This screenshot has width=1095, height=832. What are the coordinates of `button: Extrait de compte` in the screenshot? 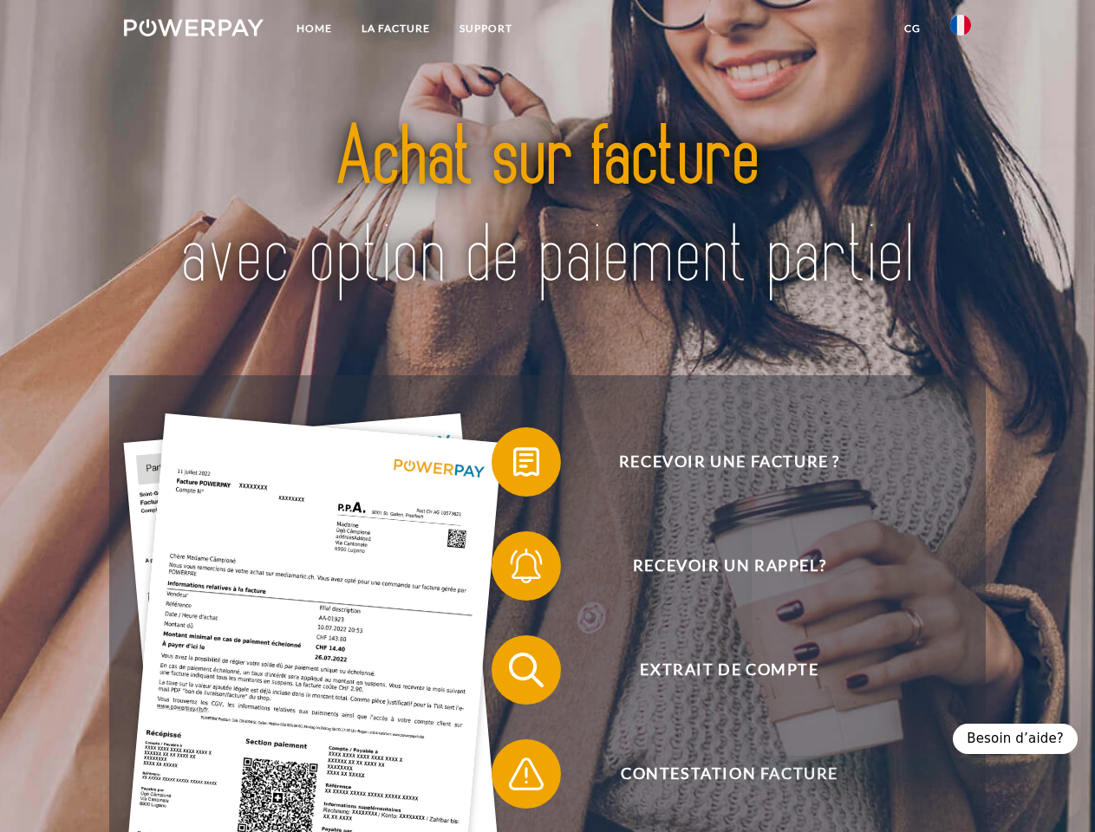 It's located at (717, 670).